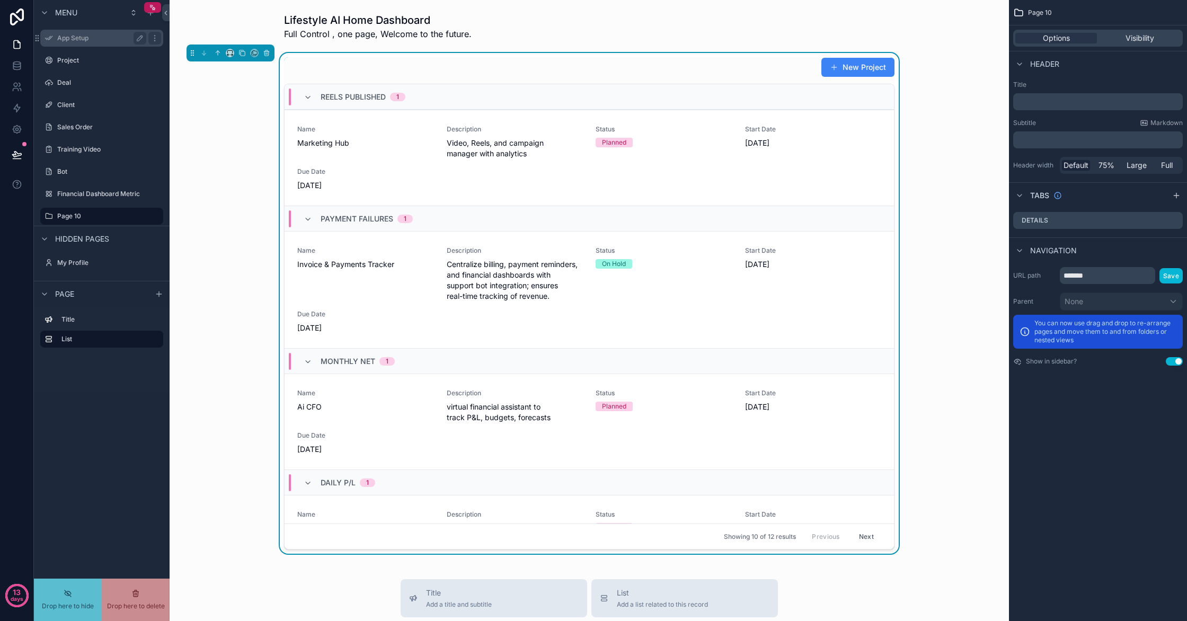 The width and height of the screenshot is (1187, 621). I want to click on span: virtual financial assistant to track P&L, budgets, forecasts, so click(515, 412).